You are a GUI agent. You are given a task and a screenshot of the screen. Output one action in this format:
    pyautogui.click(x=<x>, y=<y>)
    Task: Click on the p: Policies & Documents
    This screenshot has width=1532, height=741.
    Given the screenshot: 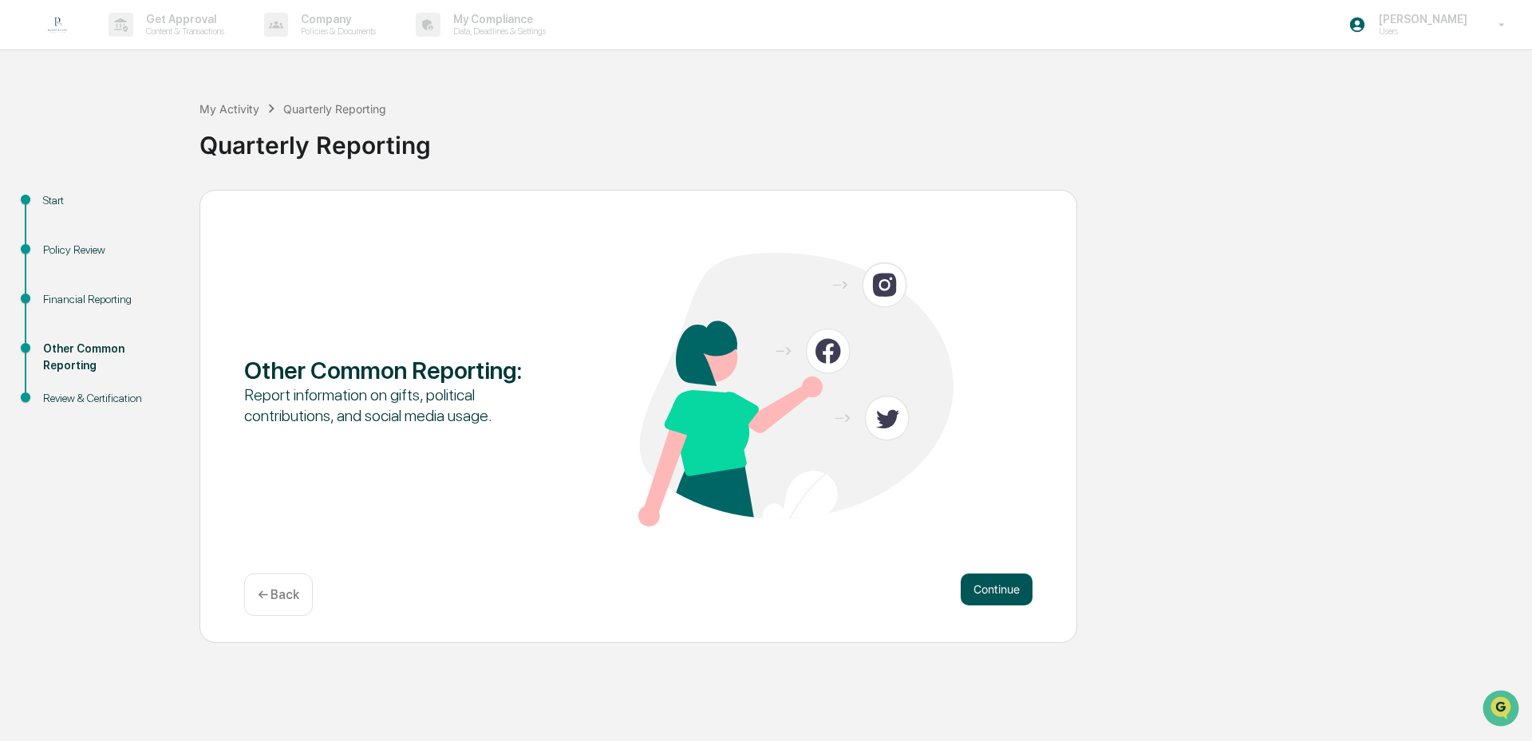 What is the action you would take?
    pyautogui.click(x=336, y=31)
    